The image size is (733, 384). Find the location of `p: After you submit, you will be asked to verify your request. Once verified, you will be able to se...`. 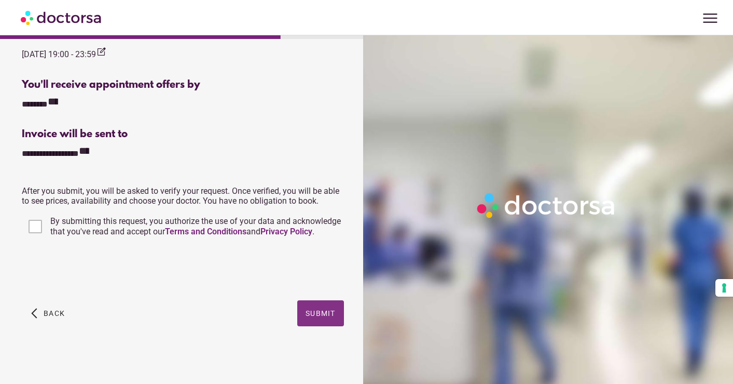

p: After you submit, you will be asked to verify your request. Once verified, you will be able to se... is located at coordinates (183, 196).